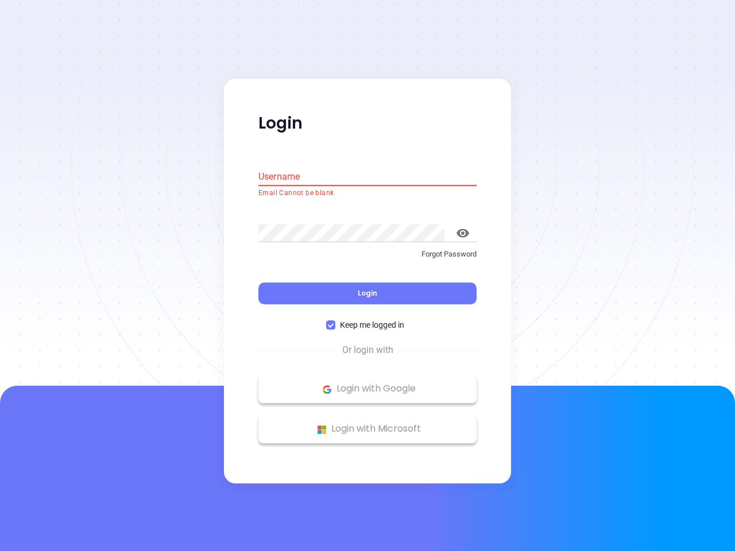 This screenshot has height=551, width=735. I want to click on a: Forgot Password, so click(368, 259).